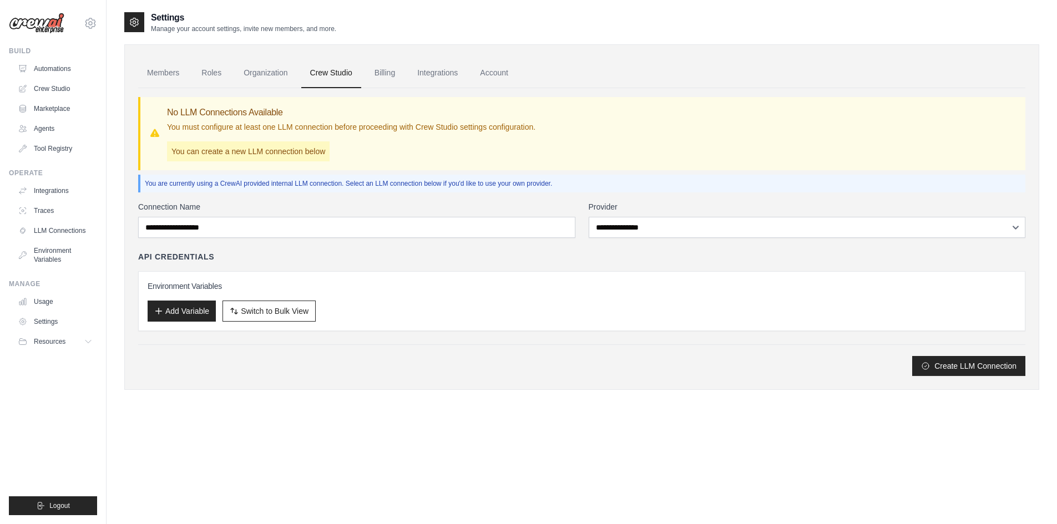  I want to click on button: Add Variable, so click(181, 311).